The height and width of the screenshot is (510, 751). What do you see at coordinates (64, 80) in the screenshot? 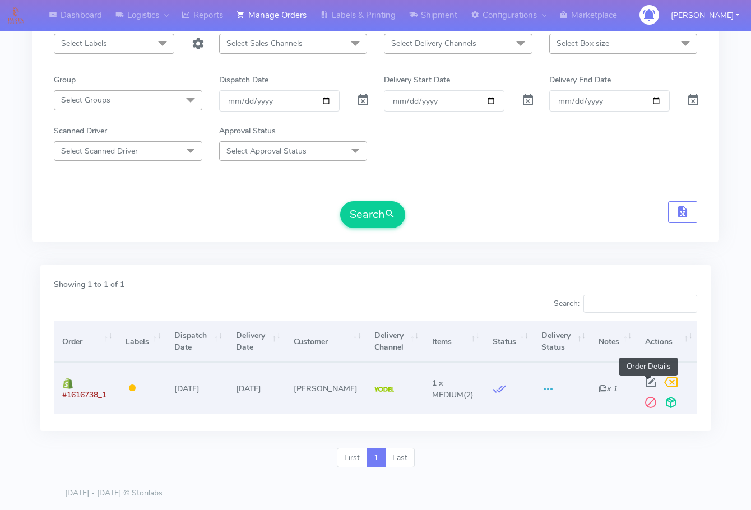
I see `label: Group` at bounding box center [64, 80].